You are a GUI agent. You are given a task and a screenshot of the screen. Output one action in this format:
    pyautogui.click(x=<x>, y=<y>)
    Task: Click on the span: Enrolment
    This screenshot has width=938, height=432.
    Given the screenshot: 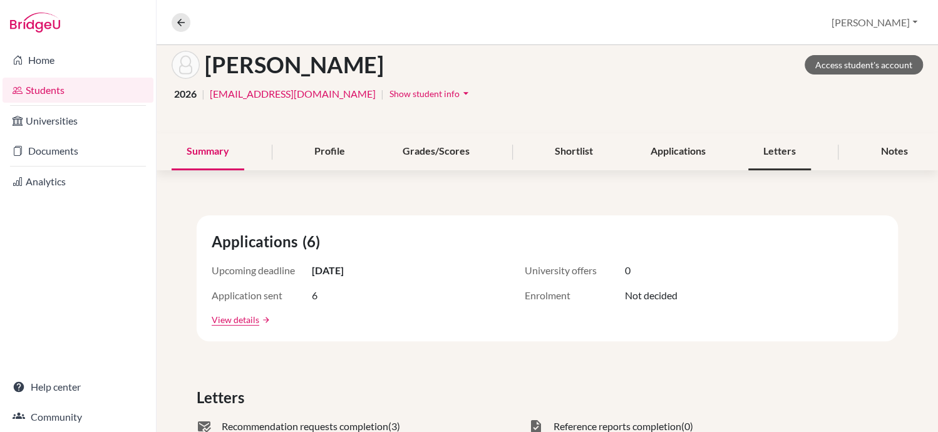 What is the action you would take?
    pyautogui.click(x=575, y=295)
    